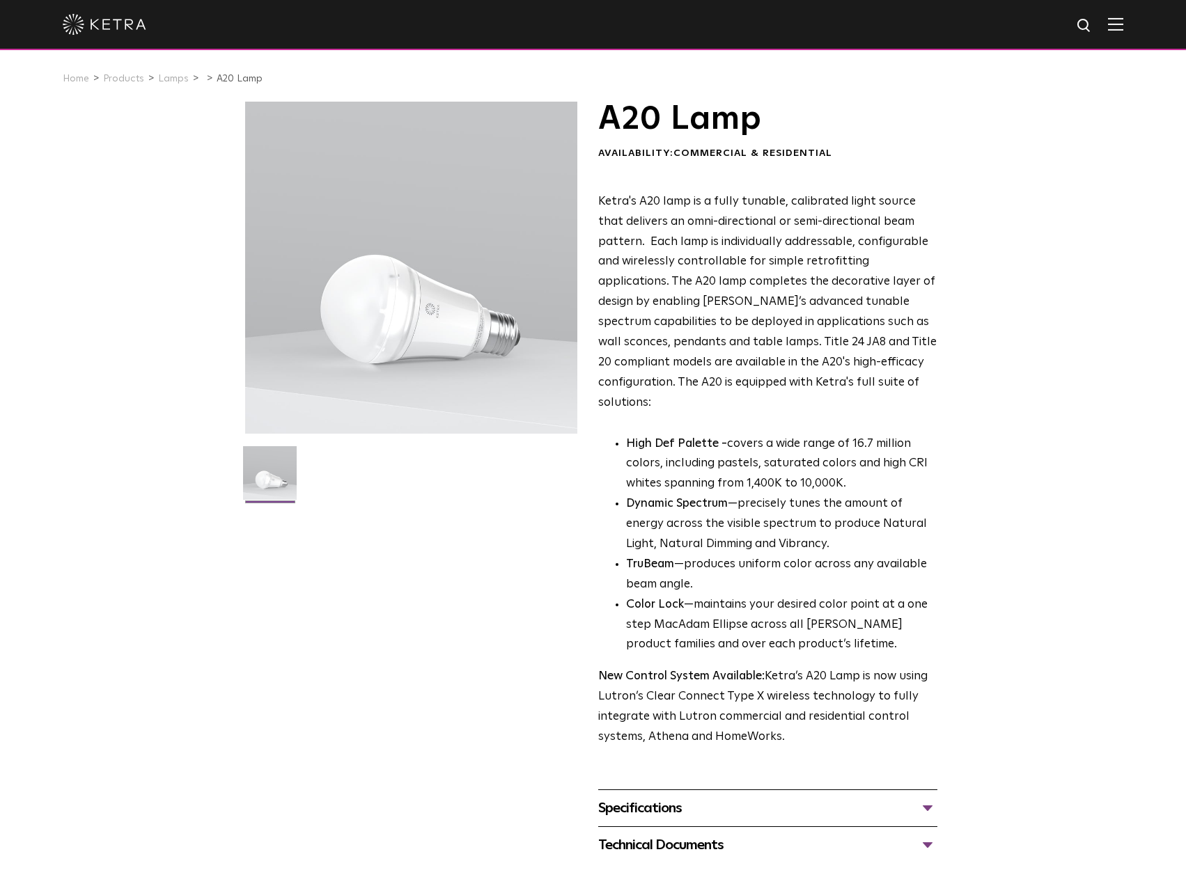 The height and width of the screenshot is (884, 1186). I want to click on img: search icon, so click(1084, 26).